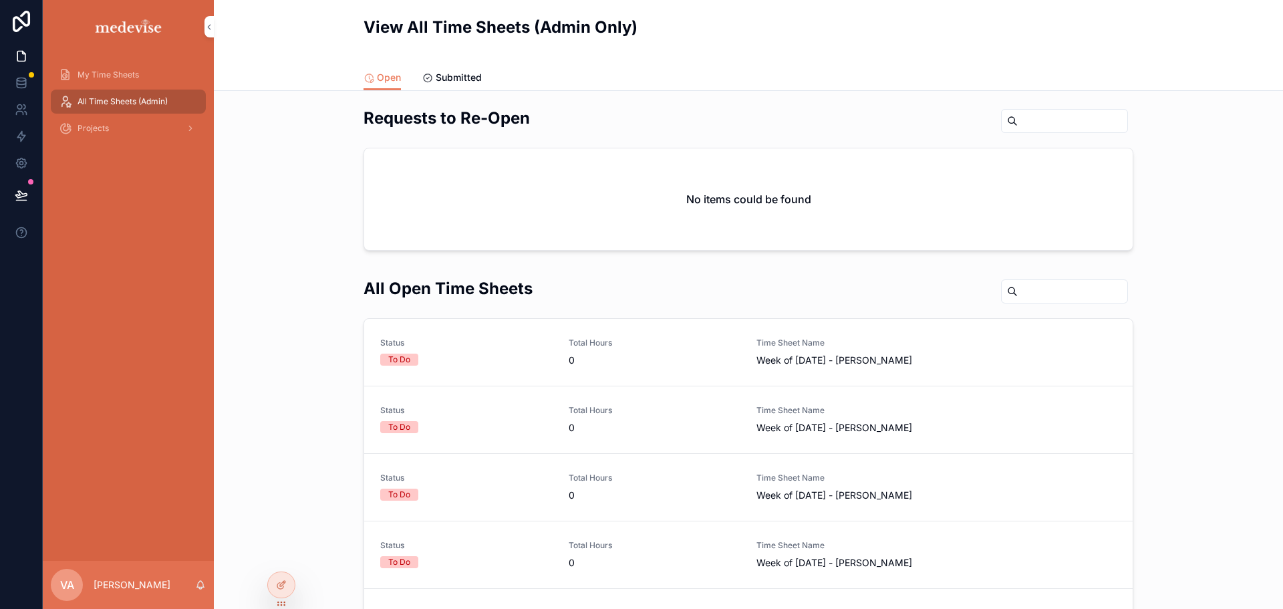 This screenshot has width=1283, height=609. I want to click on h2: No items could be found, so click(749, 199).